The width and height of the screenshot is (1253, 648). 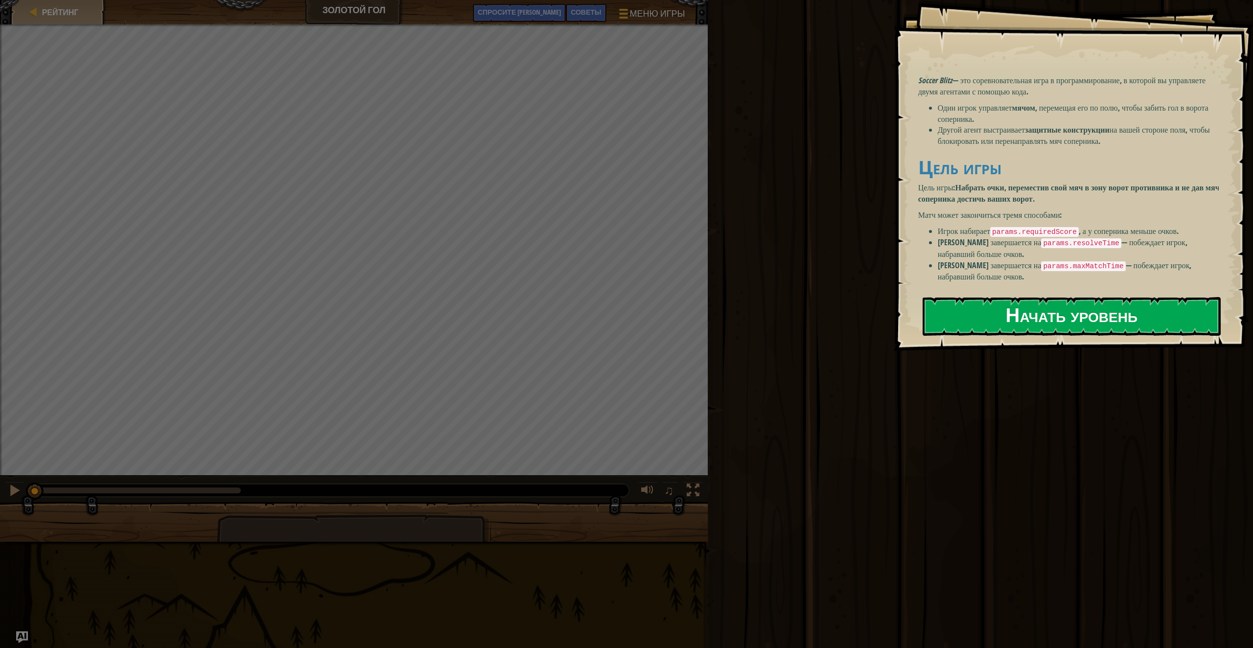 I want to click on ya-tr-span: мячом, so click(x=1023, y=108).